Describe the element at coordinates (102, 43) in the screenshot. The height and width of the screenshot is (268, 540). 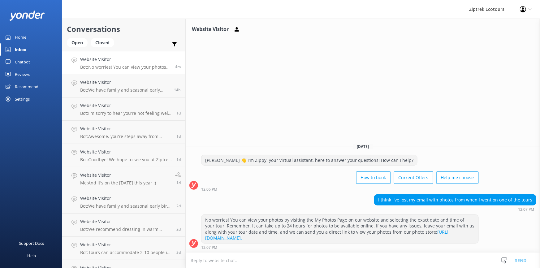
I see `div: Closed` at that location.